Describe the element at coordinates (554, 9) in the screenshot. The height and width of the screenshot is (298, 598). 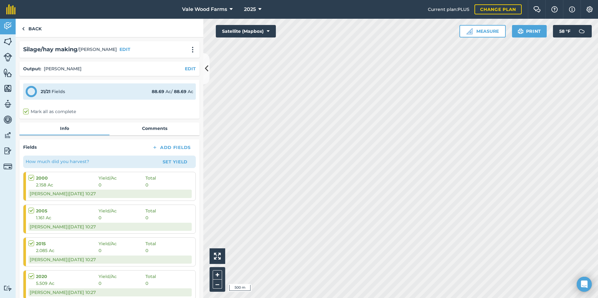
I see `img: A question mark icon` at that location.